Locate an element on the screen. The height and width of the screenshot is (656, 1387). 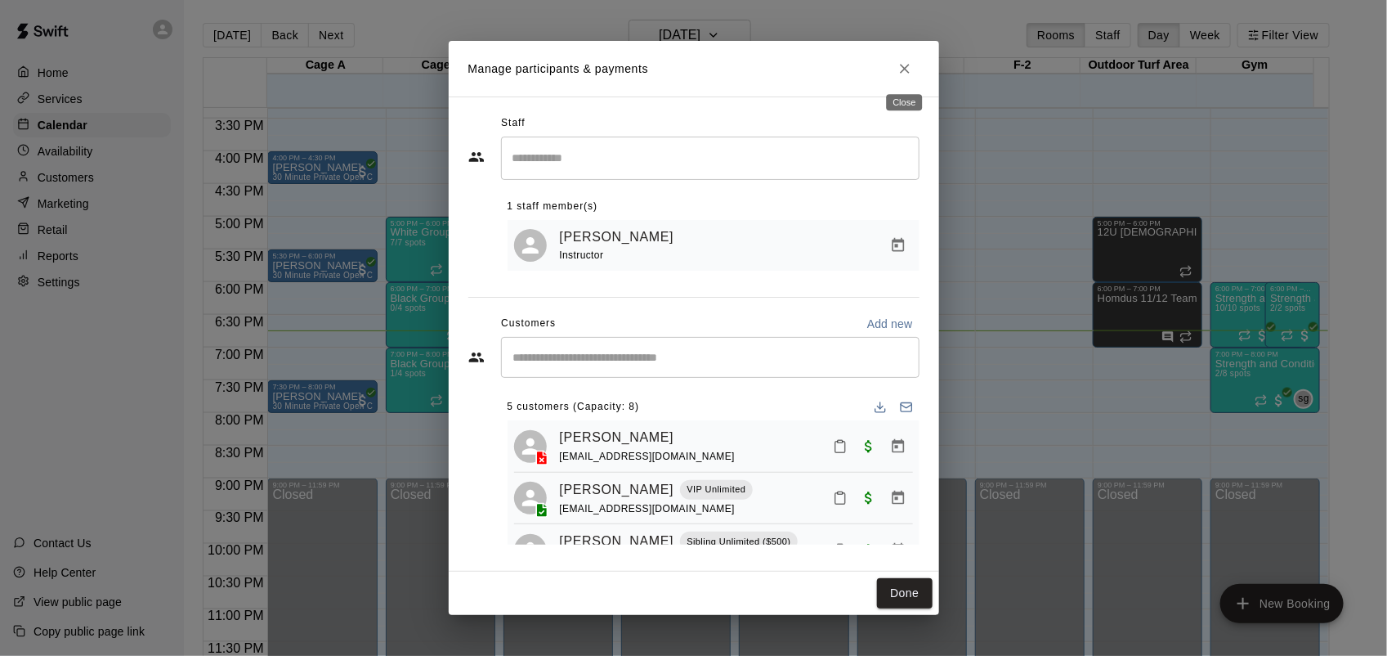
span: Staff is located at coordinates (513, 123).